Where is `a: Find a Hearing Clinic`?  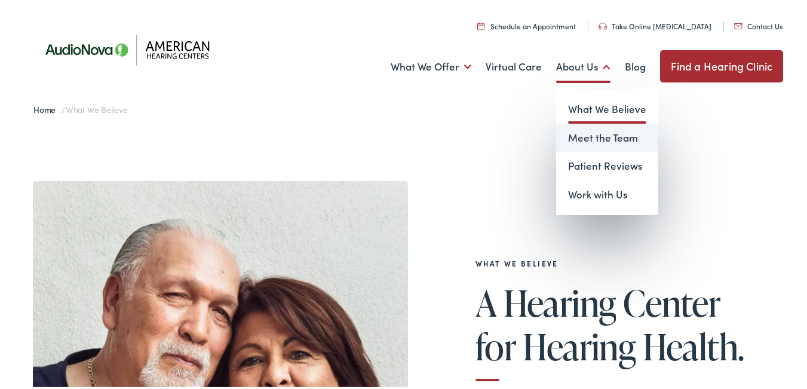 a: Find a Hearing Clinic is located at coordinates (722, 64).